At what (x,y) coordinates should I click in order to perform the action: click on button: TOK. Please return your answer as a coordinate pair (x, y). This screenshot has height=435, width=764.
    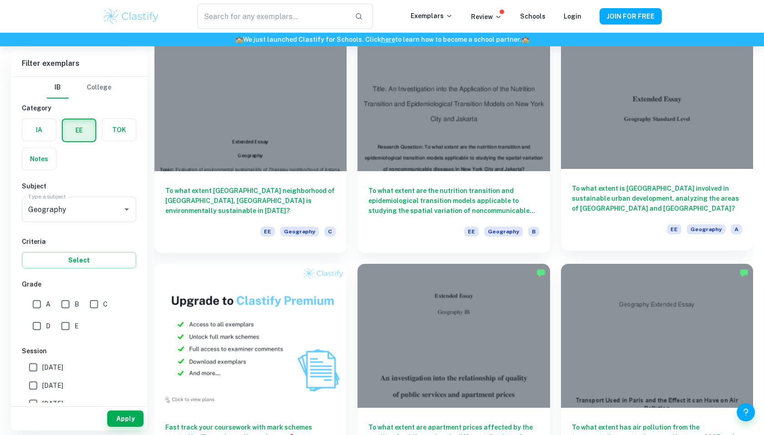
    Looking at the image, I should click on (119, 130).